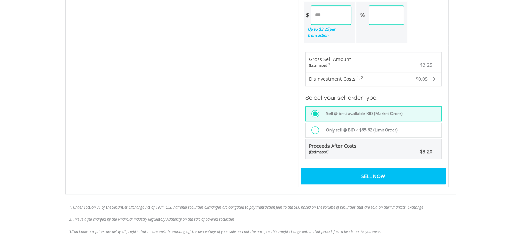  What do you see at coordinates (261, 219) in the screenshot?
I see `li: 2. This is a fee charged by the Financial Industry Regulatory Authority on the sale of covered se...` at bounding box center [261, 219].